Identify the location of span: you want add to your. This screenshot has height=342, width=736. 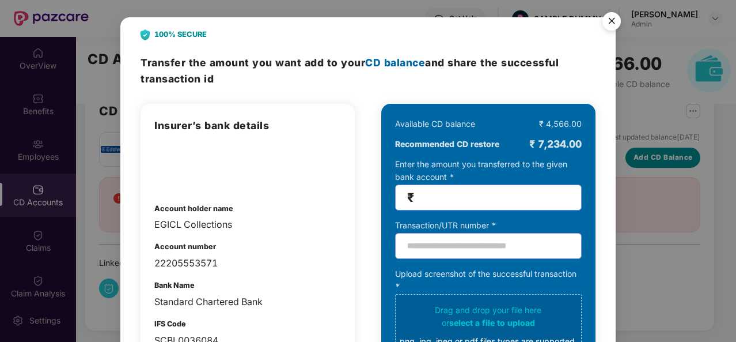
(339, 62).